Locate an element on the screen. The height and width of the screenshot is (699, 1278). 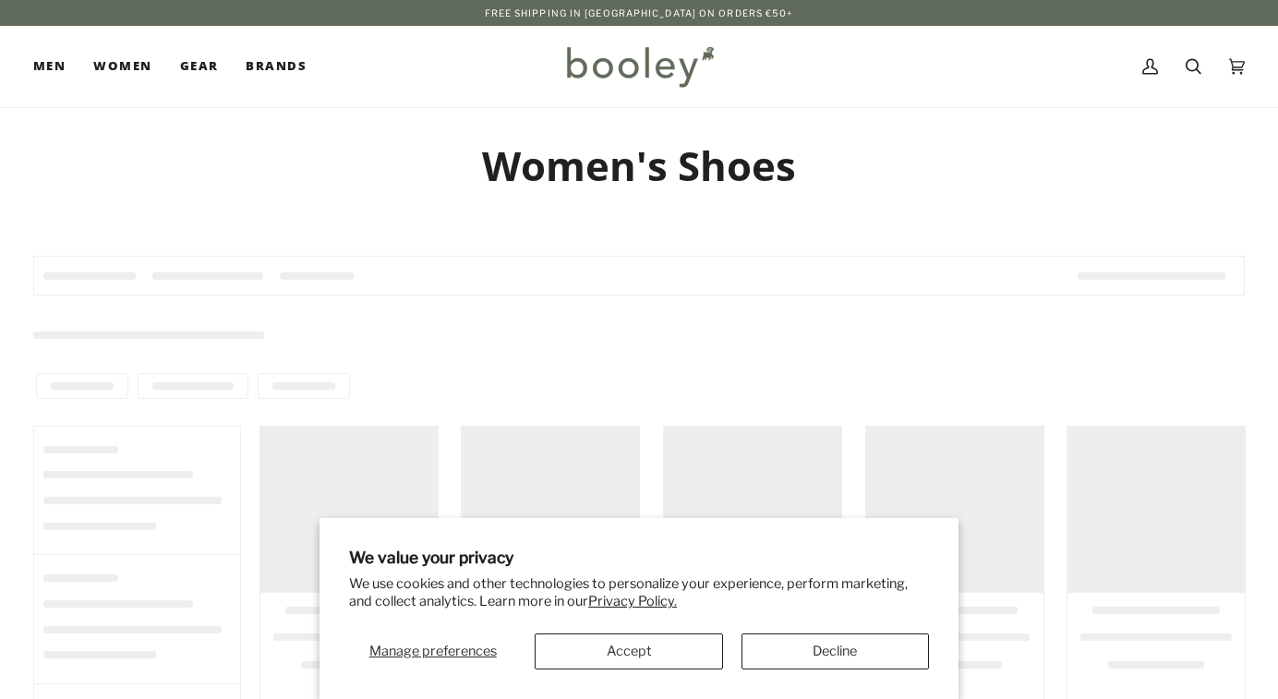
span: Gear is located at coordinates (199, 66).